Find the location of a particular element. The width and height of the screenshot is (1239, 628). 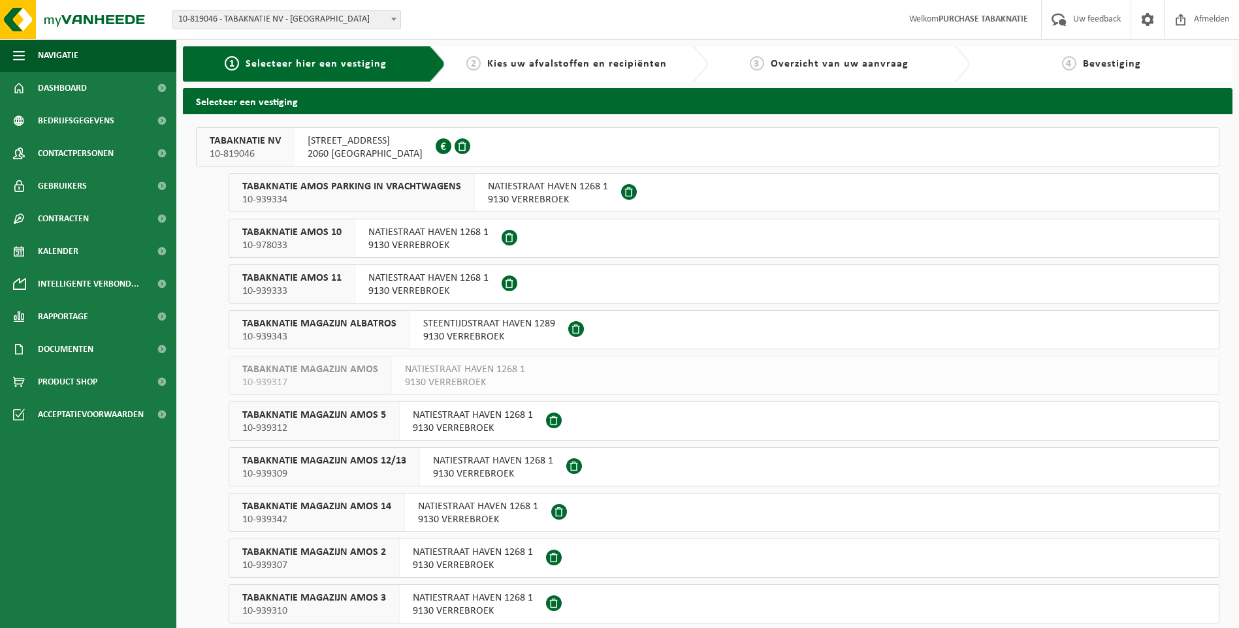

strong: PURCHASE TABAKNATIE is located at coordinates (983, 19).